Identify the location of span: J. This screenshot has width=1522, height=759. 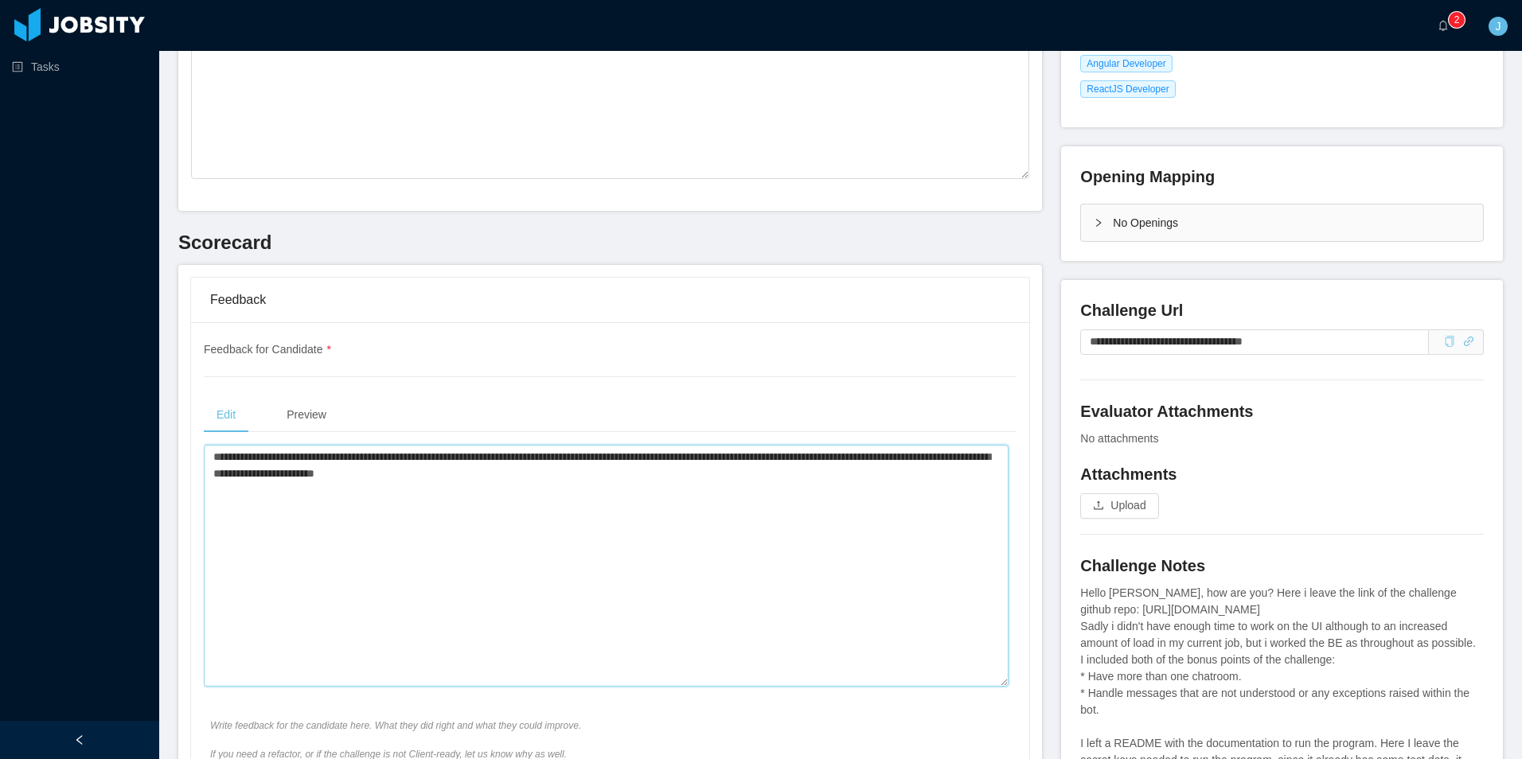
(1498, 26).